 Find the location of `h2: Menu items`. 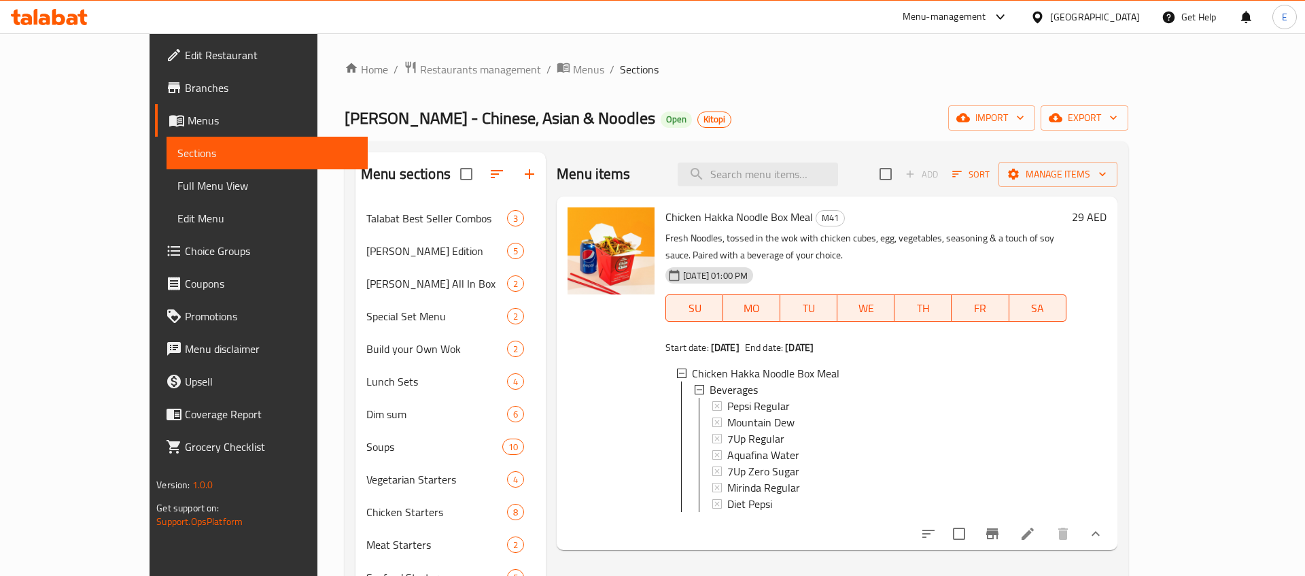

h2: Menu items is located at coordinates (593, 174).